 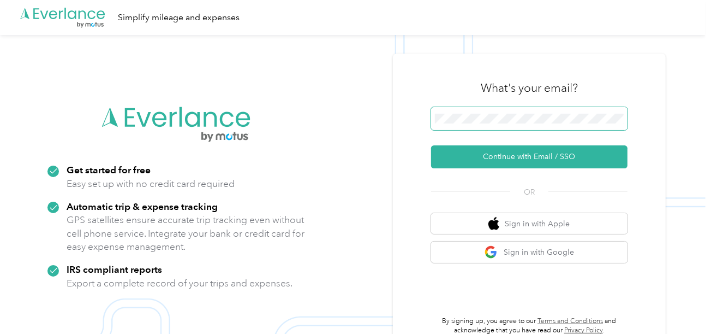 What do you see at coordinates (529, 192) in the screenshot?
I see `span: OR` at bounding box center [529, 192].